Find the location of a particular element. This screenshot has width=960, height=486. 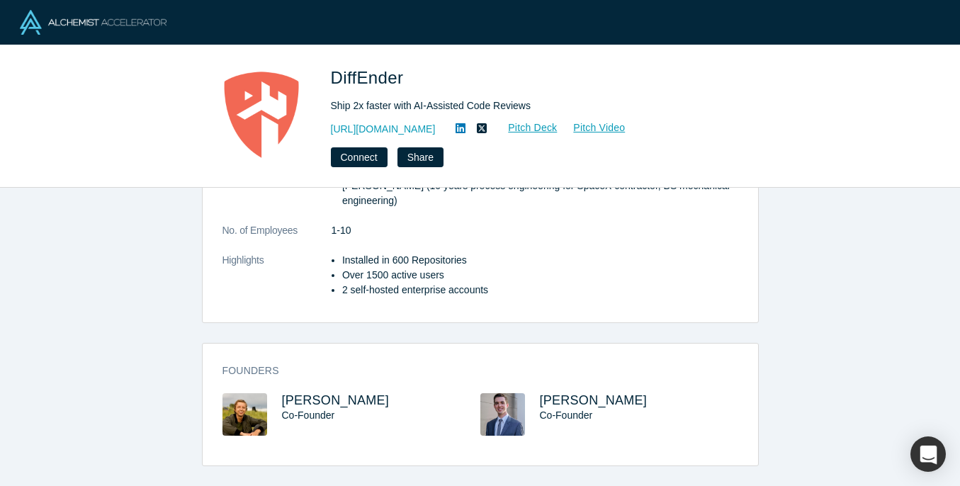

li: 2 self-hosted enterprise accounts is located at coordinates (540, 290).